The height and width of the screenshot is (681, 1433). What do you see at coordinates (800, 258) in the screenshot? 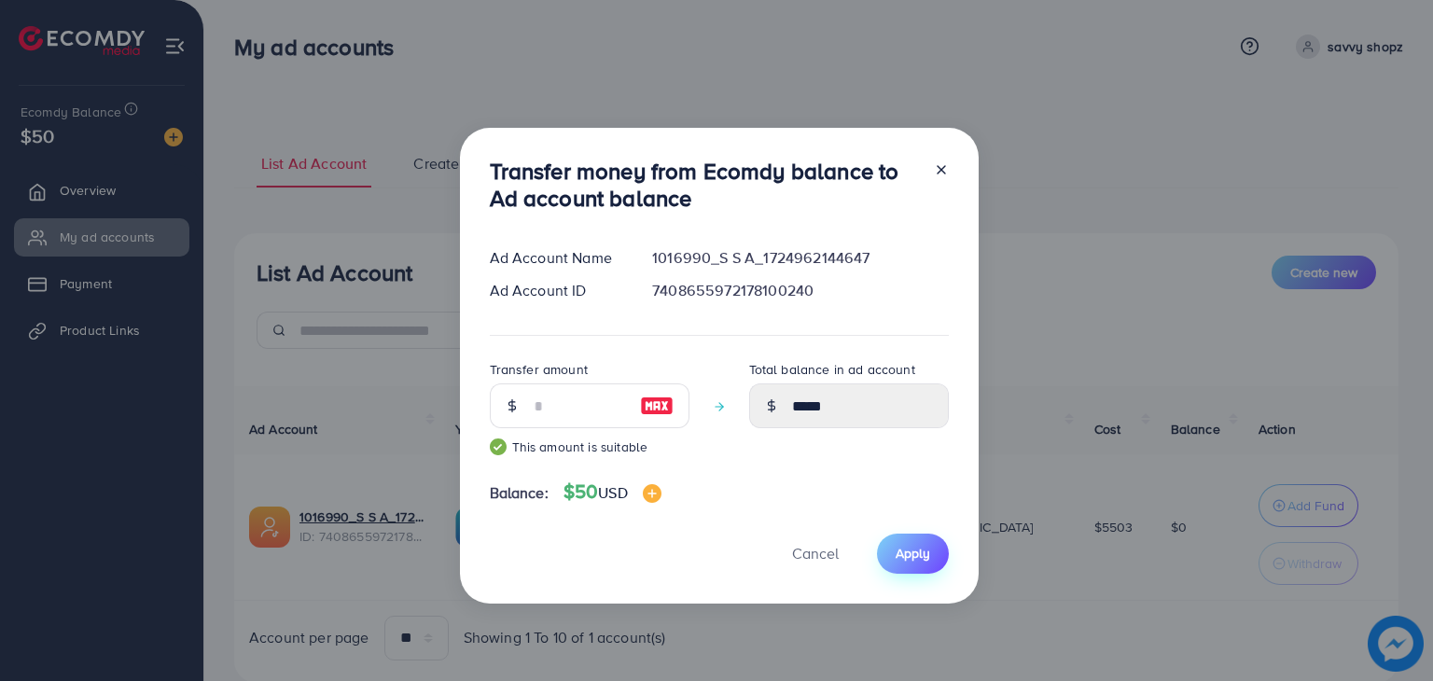
I see `div: 1016990_S S A_1724962144647` at bounding box center [800, 258].